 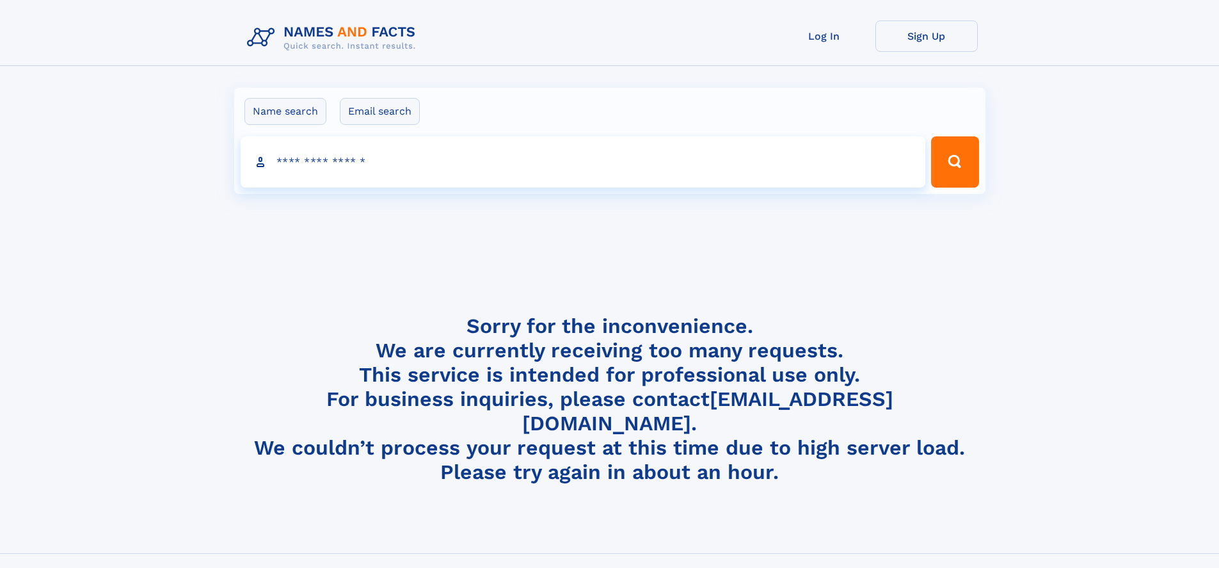 What do you see at coordinates (379, 111) in the screenshot?
I see `label: Email search` at bounding box center [379, 111].